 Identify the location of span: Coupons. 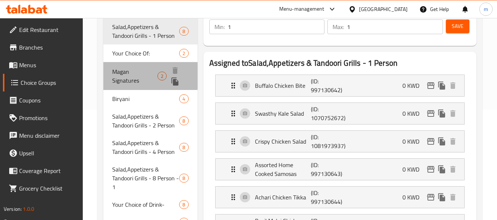
(48, 100).